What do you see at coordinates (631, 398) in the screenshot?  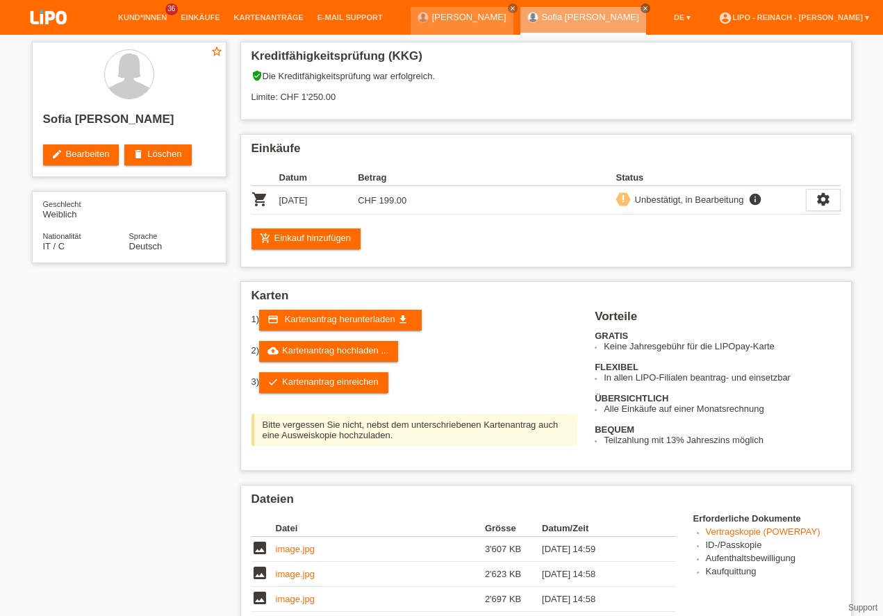 I see `b: ÜBERSICHTLICH` at bounding box center [631, 398].